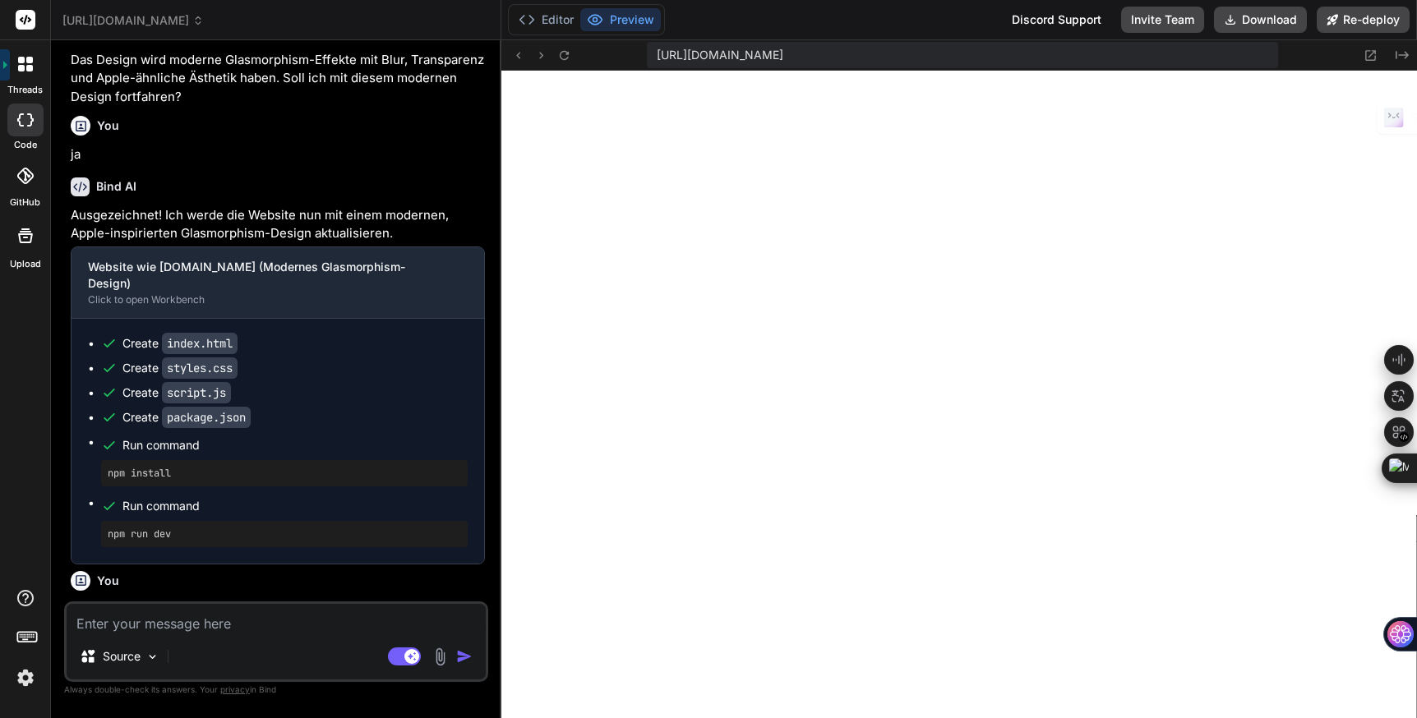 The height and width of the screenshot is (718, 1417). I want to click on div: Click to open Workbench, so click(265, 300).